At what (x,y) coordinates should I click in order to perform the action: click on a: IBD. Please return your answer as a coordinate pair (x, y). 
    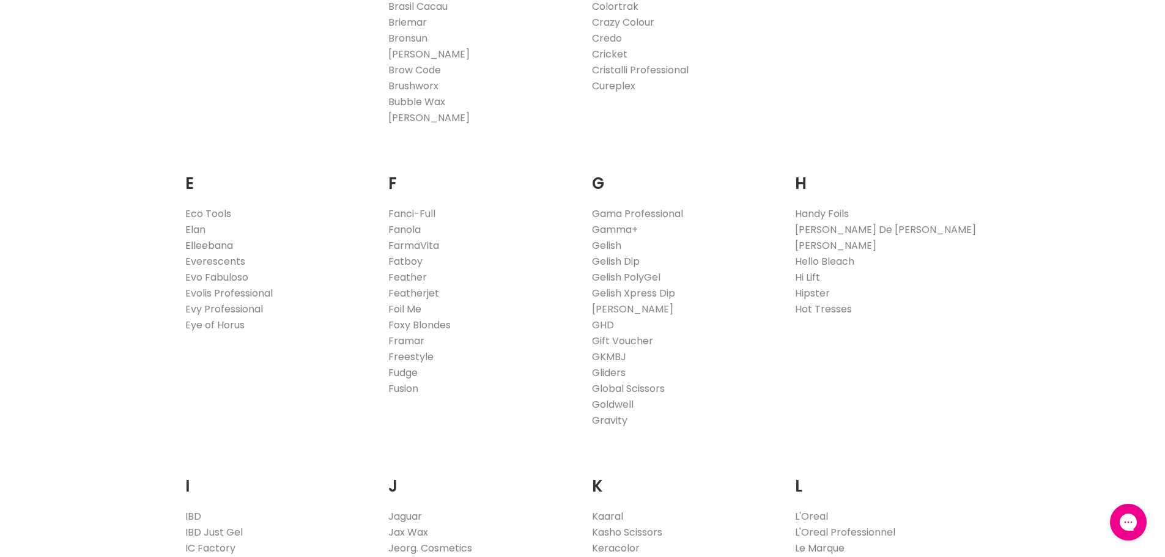
    Looking at the image, I should click on (193, 516).